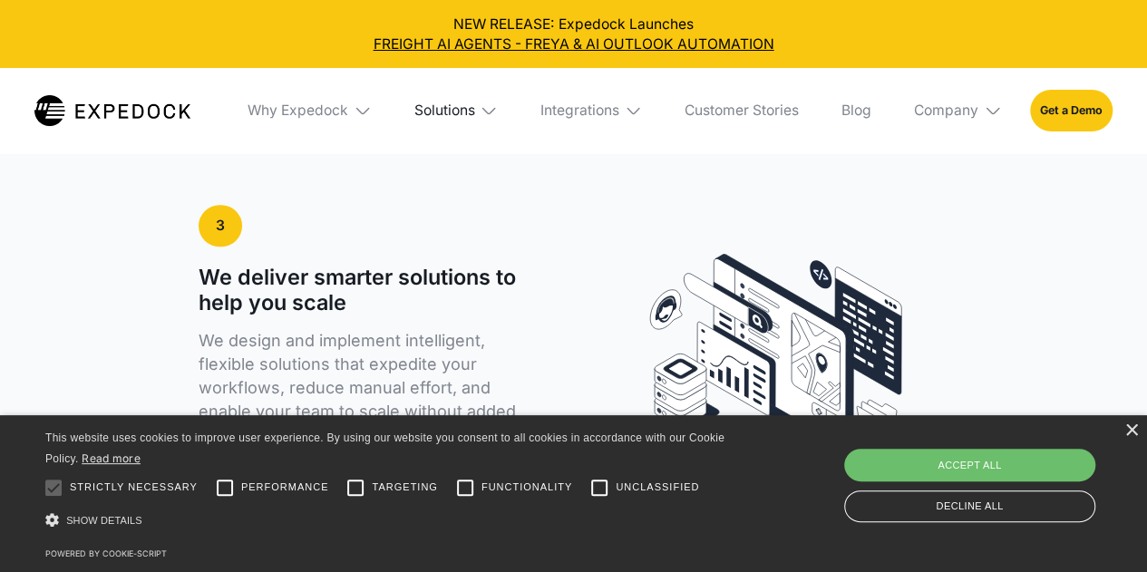 This screenshot has width=1147, height=572. Describe the element at coordinates (104, 520) in the screenshot. I see `span: Show details` at that location.